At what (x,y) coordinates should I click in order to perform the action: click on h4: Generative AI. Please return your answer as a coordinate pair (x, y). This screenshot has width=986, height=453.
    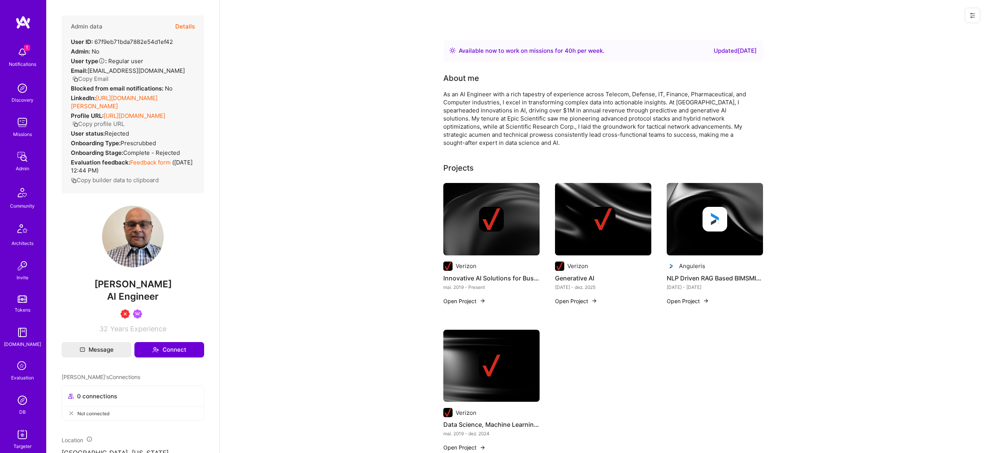
    Looking at the image, I should click on (603, 278).